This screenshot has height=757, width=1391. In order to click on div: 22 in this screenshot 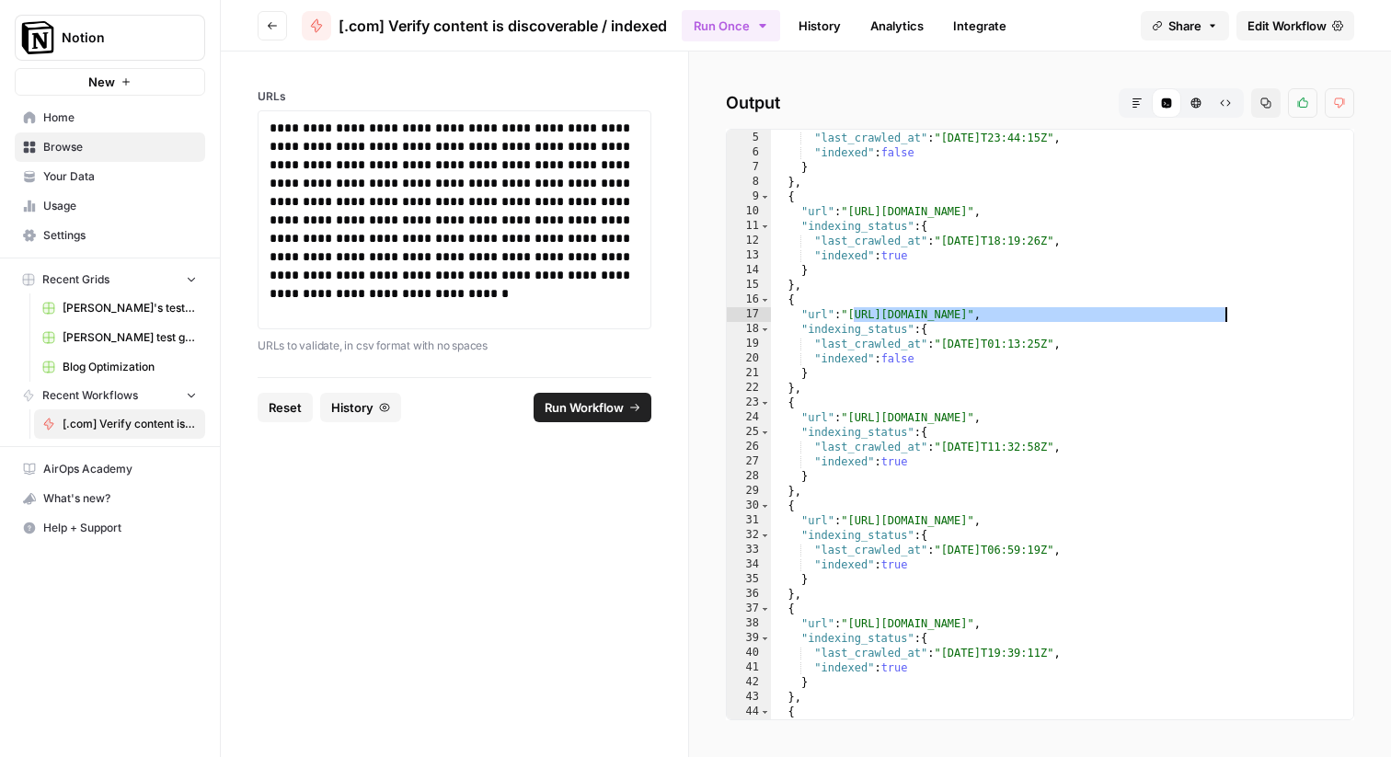, I will do `click(749, 388)`.